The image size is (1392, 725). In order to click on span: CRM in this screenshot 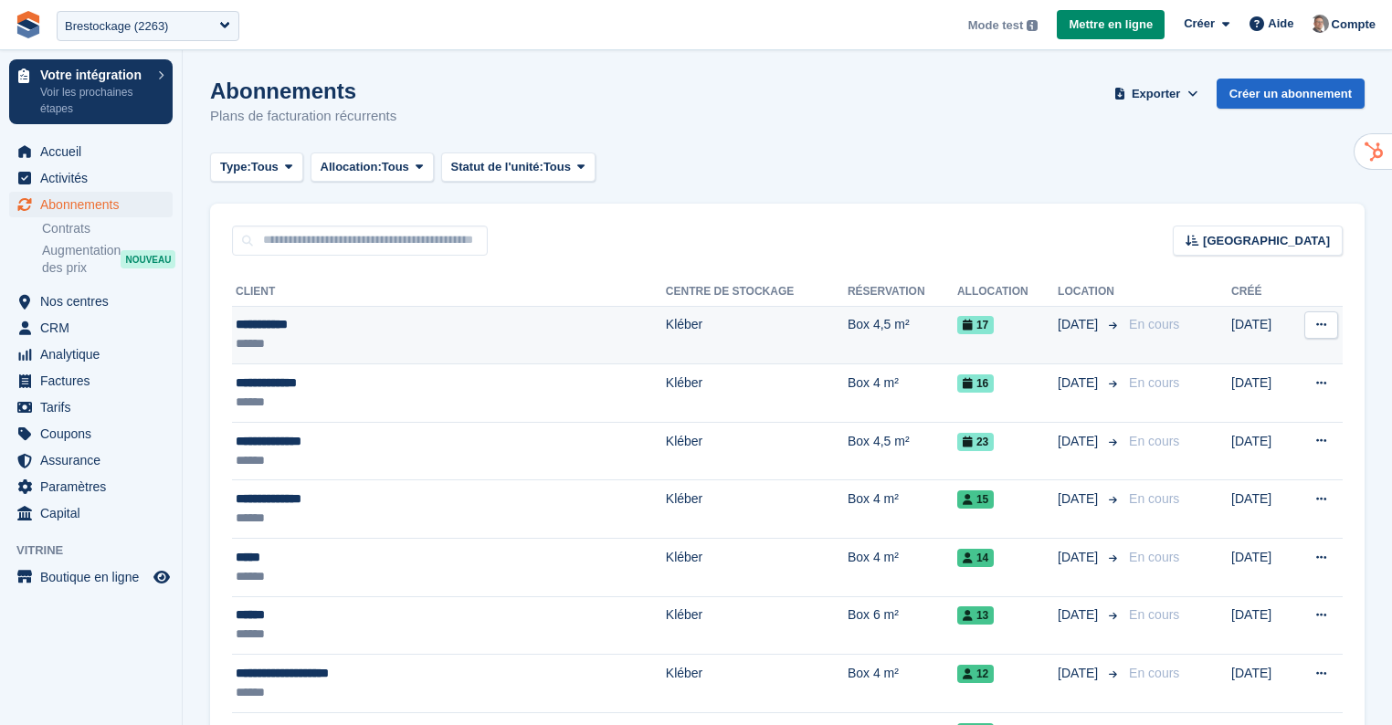, I will do `click(95, 328)`.